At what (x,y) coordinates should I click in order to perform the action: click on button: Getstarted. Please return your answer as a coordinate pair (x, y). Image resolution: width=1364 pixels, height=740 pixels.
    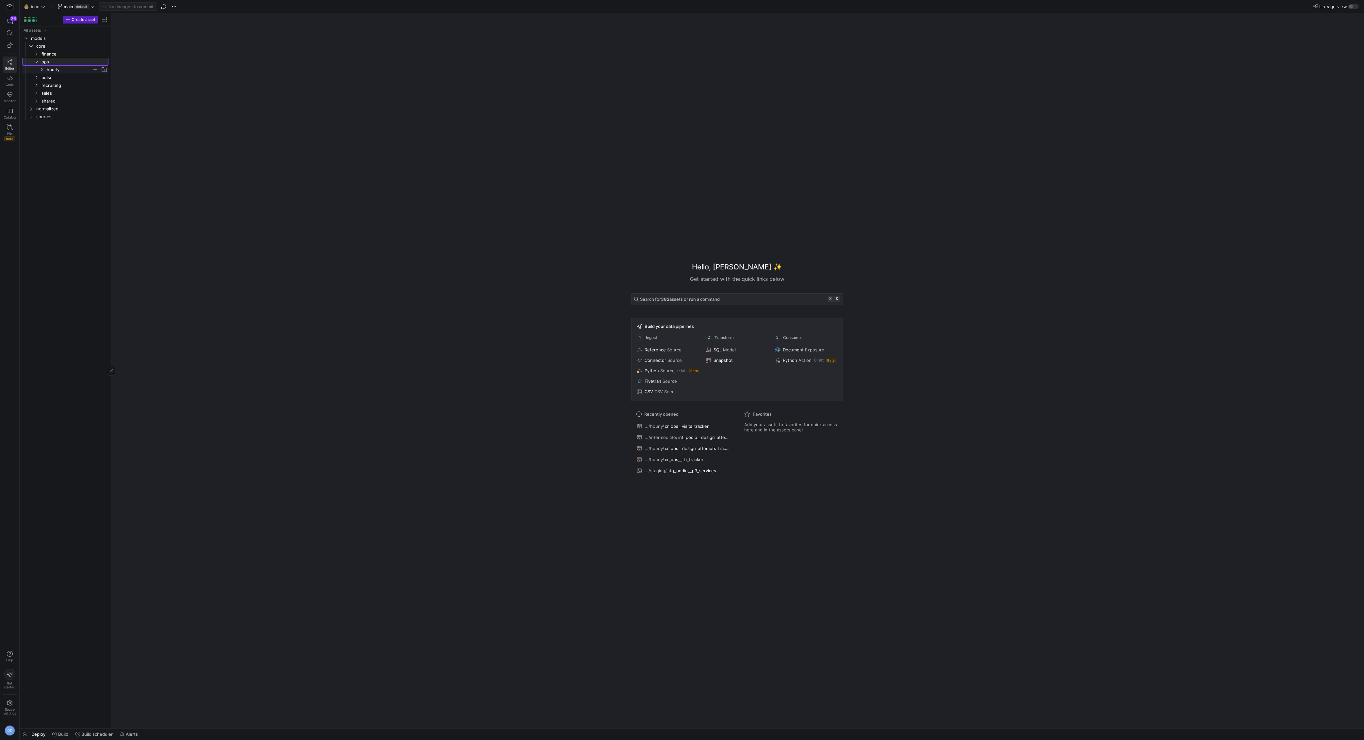
    Looking at the image, I should click on (9, 679).